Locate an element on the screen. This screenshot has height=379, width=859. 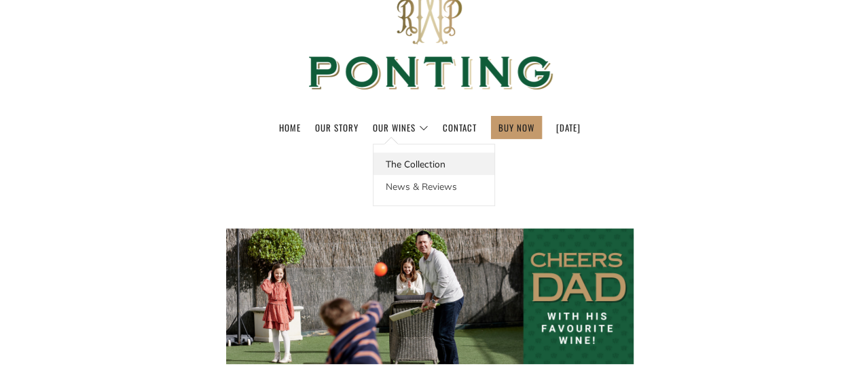
a: News & Reviews is located at coordinates (434, 186).